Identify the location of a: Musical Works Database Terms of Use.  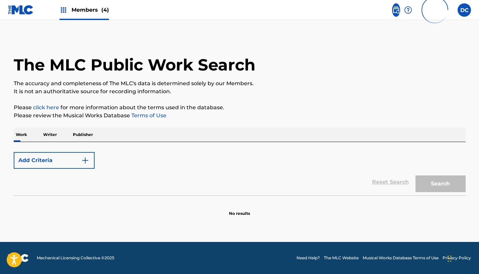
(401, 258).